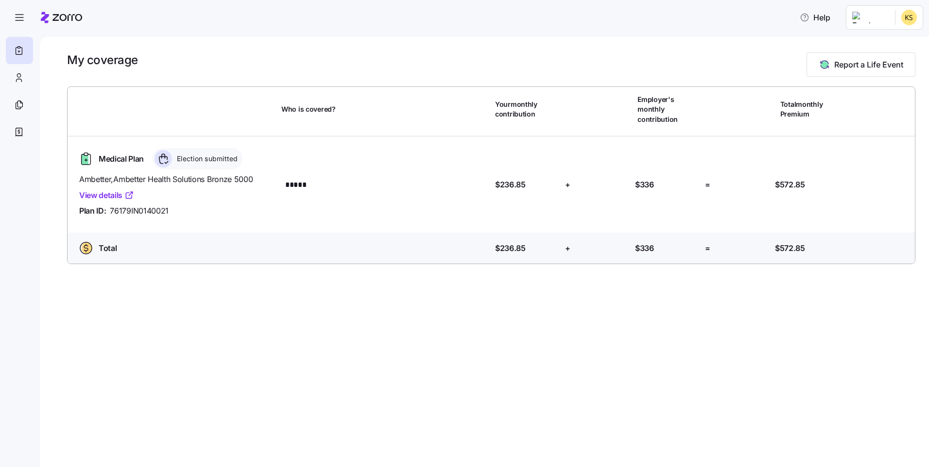  What do you see at coordinates (102, 60) in the screenshot?
I see `h1: My coverage` at bounding box center [102, 60].